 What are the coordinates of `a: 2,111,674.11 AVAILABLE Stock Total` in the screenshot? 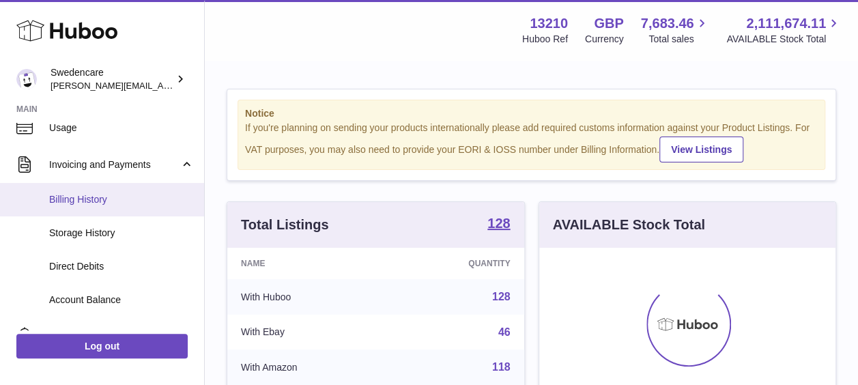 It's located at (784, 30).